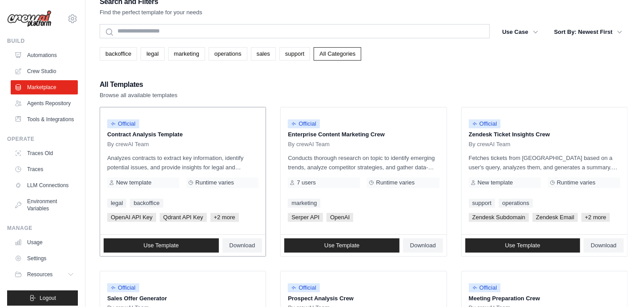 This screenshot has height=307, width=642. Describe the element at coordinates (42, 298) in the screenshot. I see `button: Logout` at that location.